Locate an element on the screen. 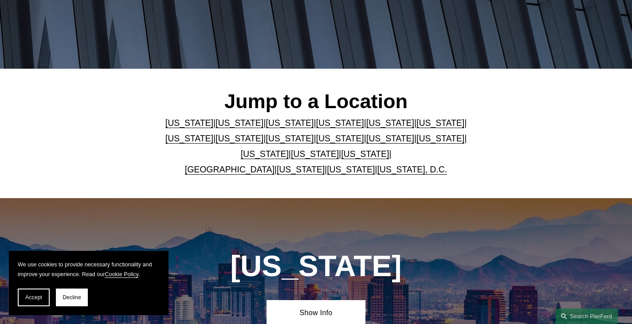 The width and height of the screenshot is (632, 324). button: Accept is located at coordinates (34, 298).